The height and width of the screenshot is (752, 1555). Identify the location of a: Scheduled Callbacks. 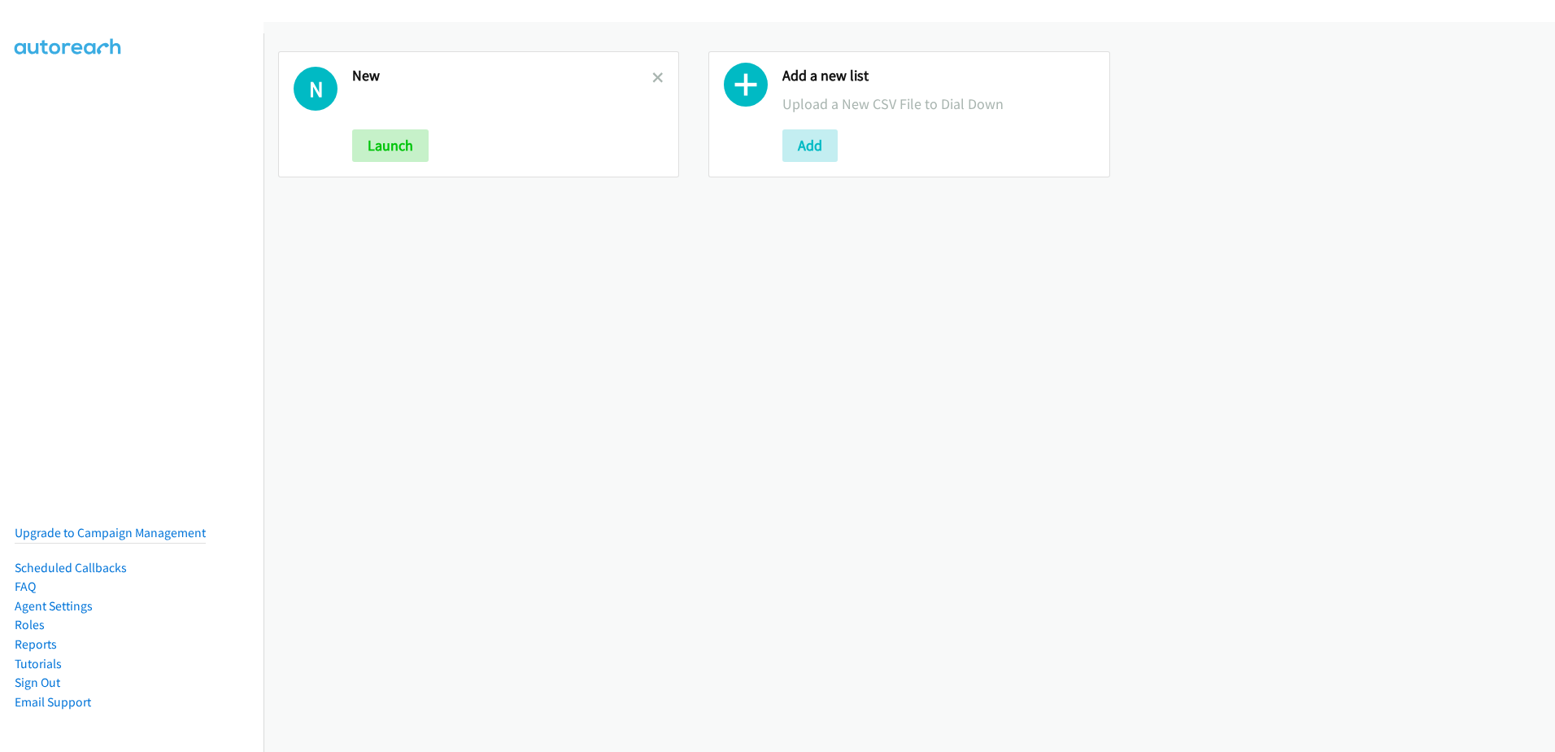
(71, 567).